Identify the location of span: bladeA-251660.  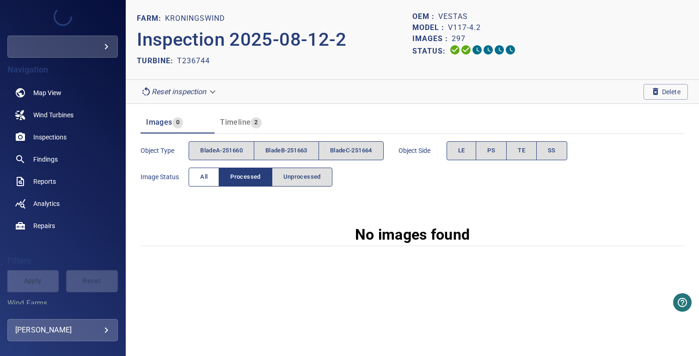
(221, 151).